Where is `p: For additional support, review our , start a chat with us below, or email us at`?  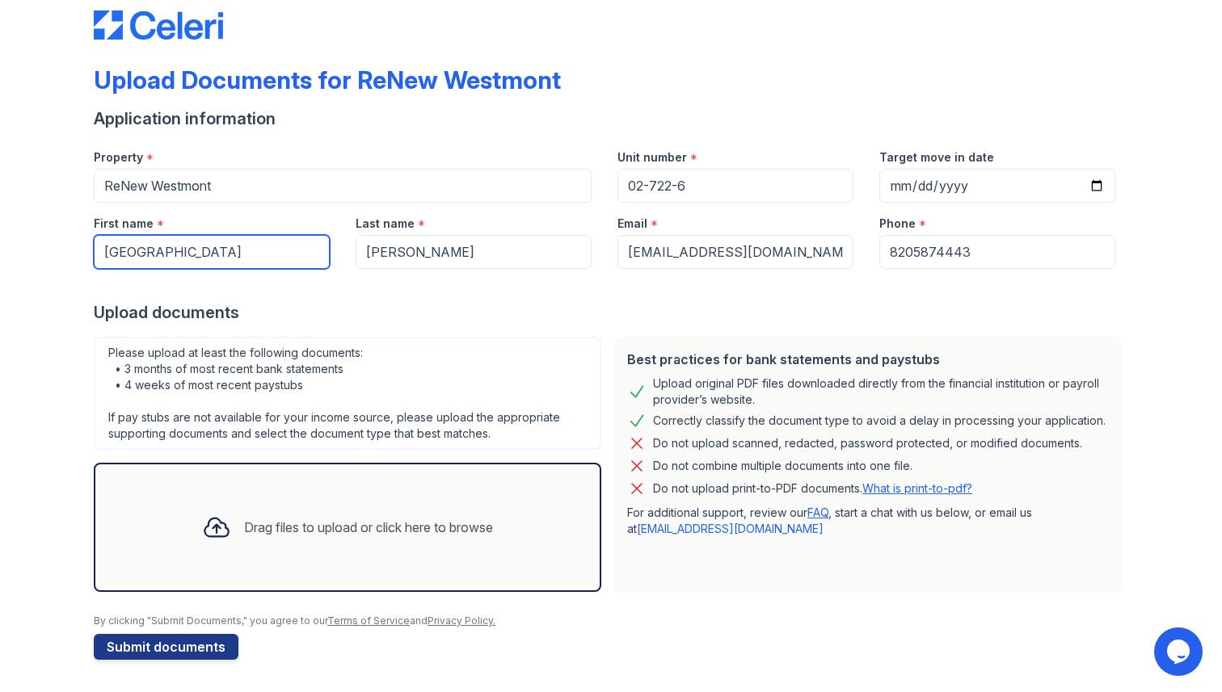
p: For additional support, review our , start a chat with us below, or email us at is located at coordinates (868, 521).